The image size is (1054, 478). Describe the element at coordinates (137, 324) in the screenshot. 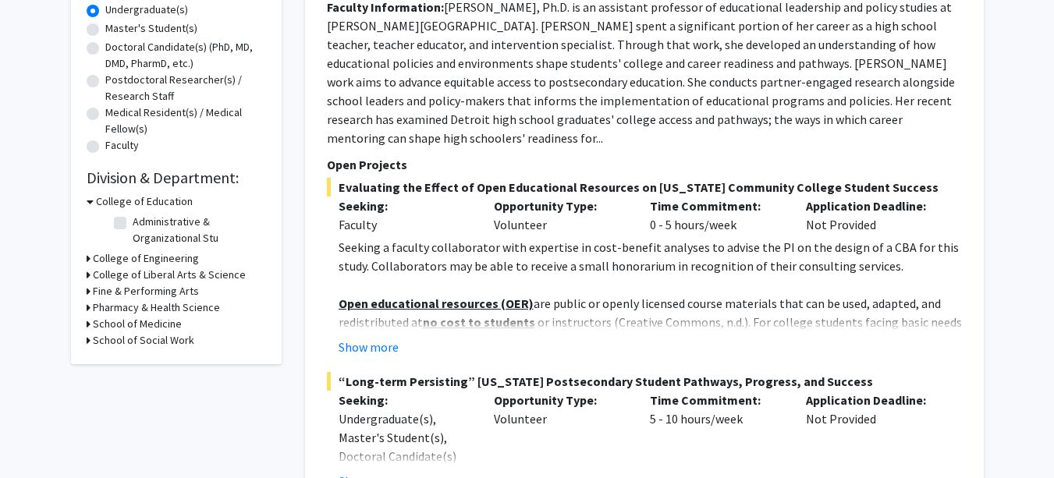

I see `h3: School of Medicine` at that location.